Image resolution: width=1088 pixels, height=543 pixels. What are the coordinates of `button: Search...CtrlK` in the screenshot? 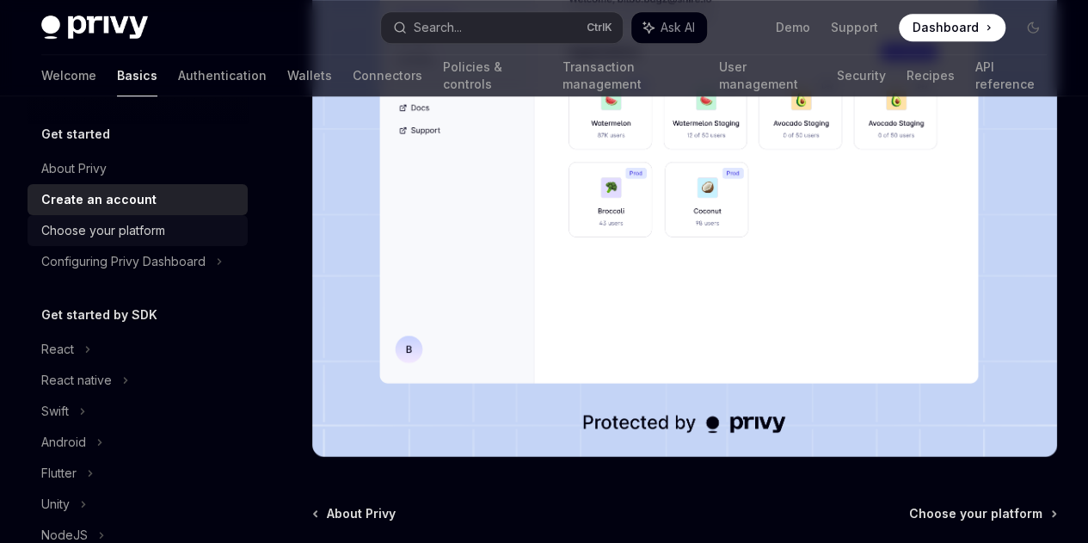 It's located at (501, 28).